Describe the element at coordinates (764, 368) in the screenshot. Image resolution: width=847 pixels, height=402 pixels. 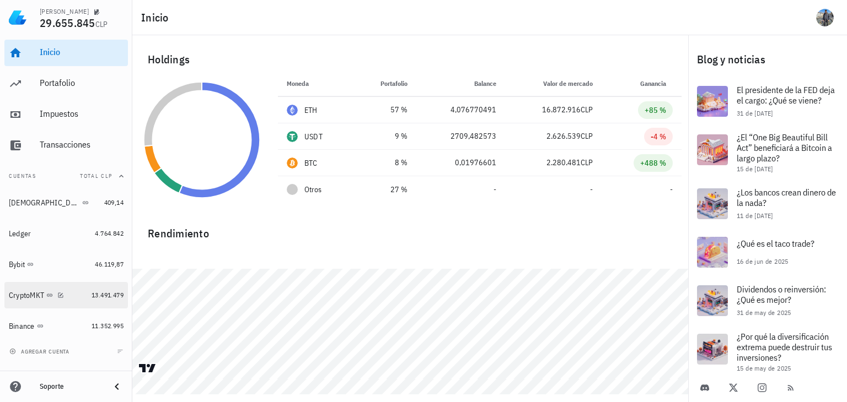
I see `span: 15 de may de 2025` at that location.